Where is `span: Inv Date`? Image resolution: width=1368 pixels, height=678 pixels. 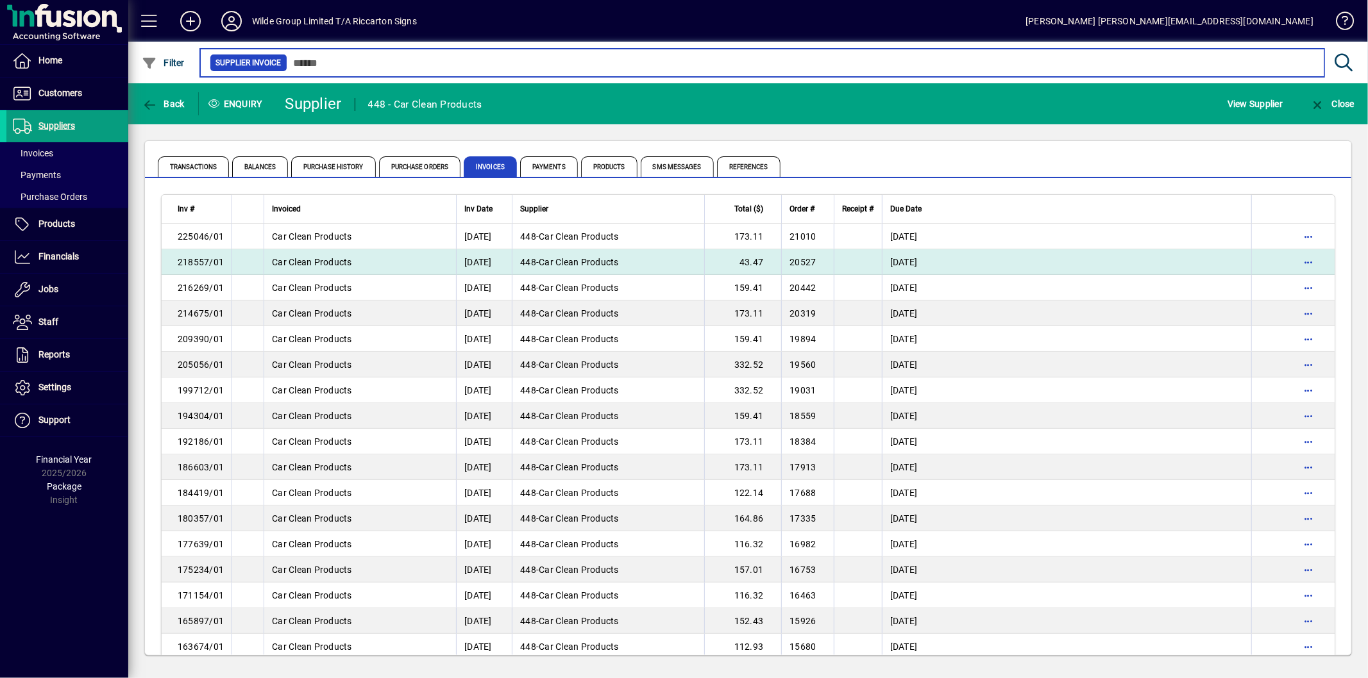
span: Inv Date is located at coordinates (478, 209).